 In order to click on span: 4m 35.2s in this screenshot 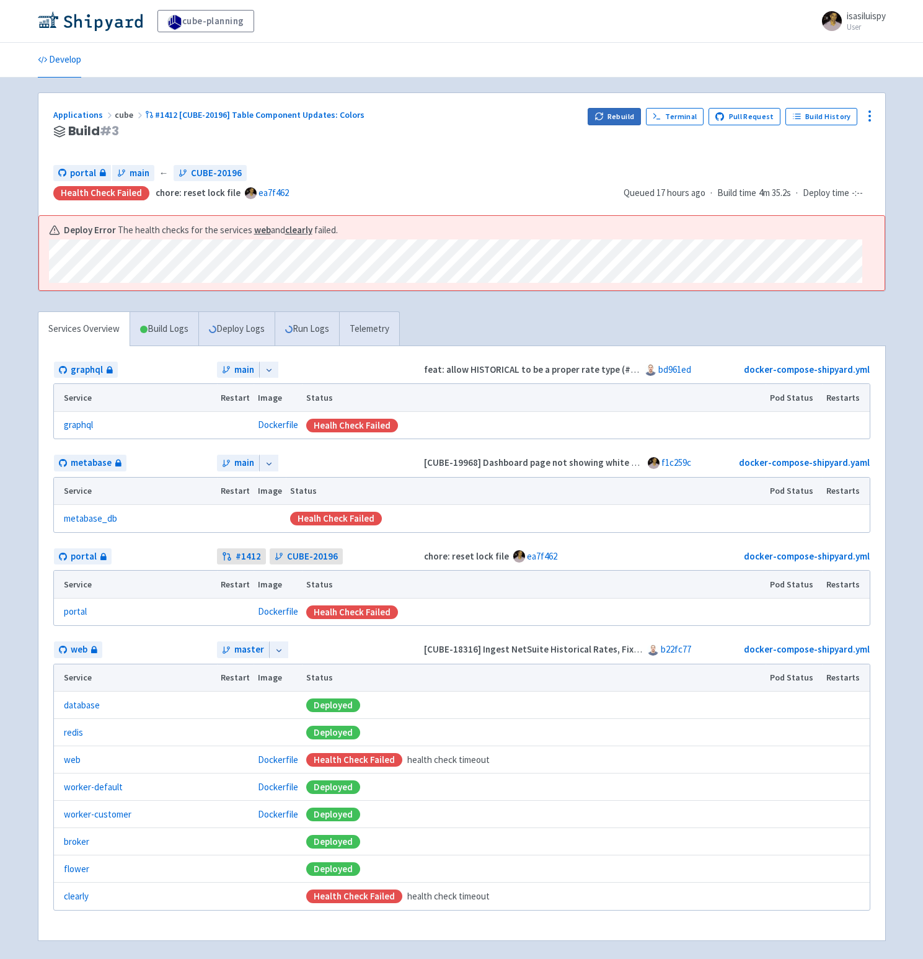, I will do `click(775, 193)`.